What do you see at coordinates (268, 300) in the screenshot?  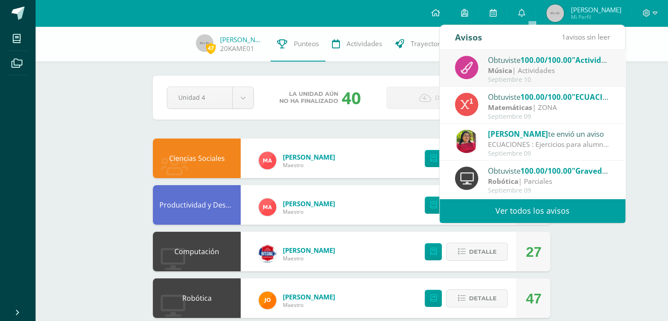 I see `img: 30108eeae6c649a9a82bfbaad6c0d1cb.png` at bounding box center [268, 300].